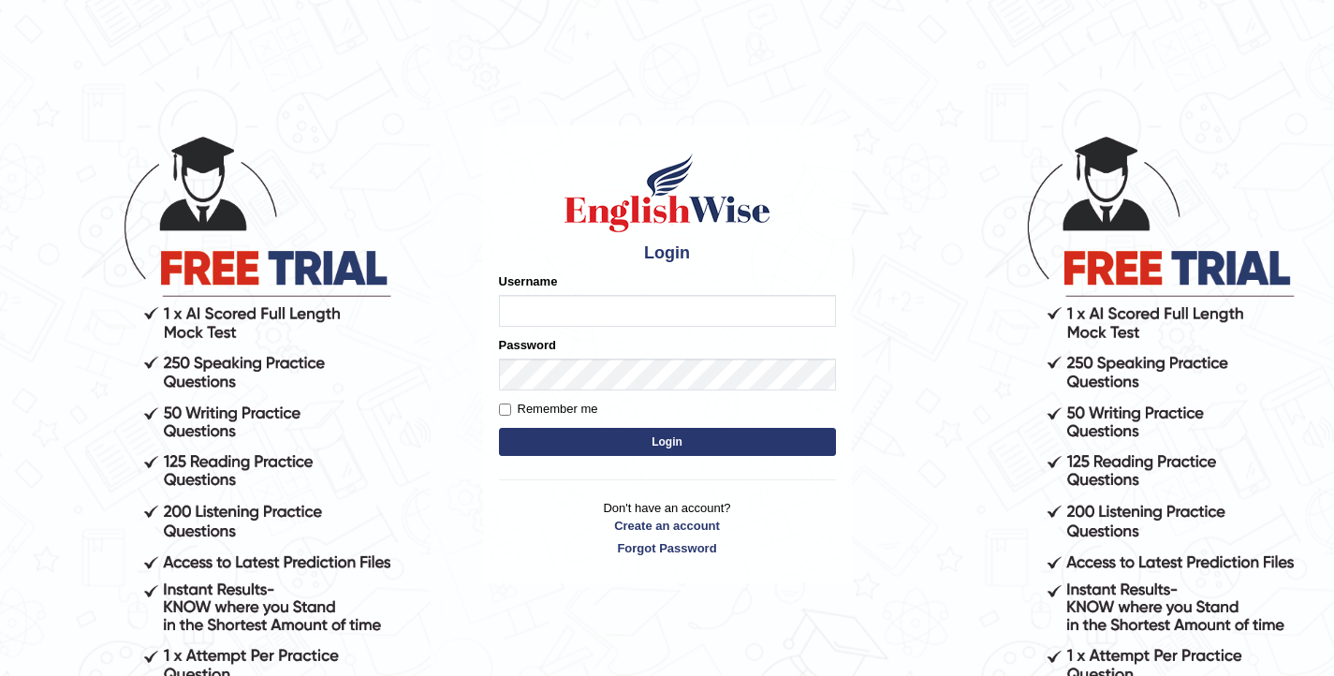  What do you see at coordinates (504, 409) in the screenshot?
I see `input: Remember me` at bounding box center [504, 409].